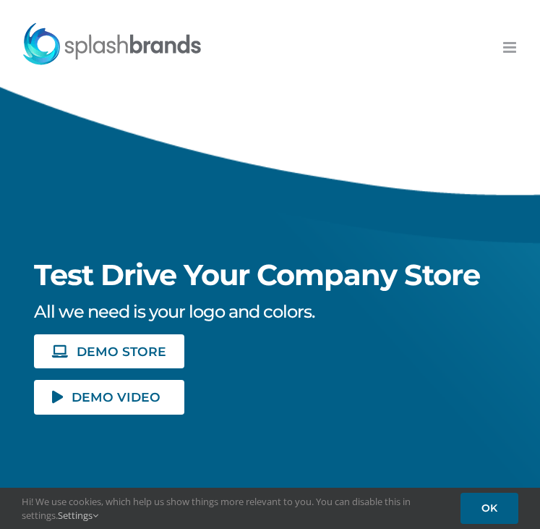  Describe the element at coordinates (174, 311) in the screenshot. I see `span: All we need is your logo and colors.` at that location.